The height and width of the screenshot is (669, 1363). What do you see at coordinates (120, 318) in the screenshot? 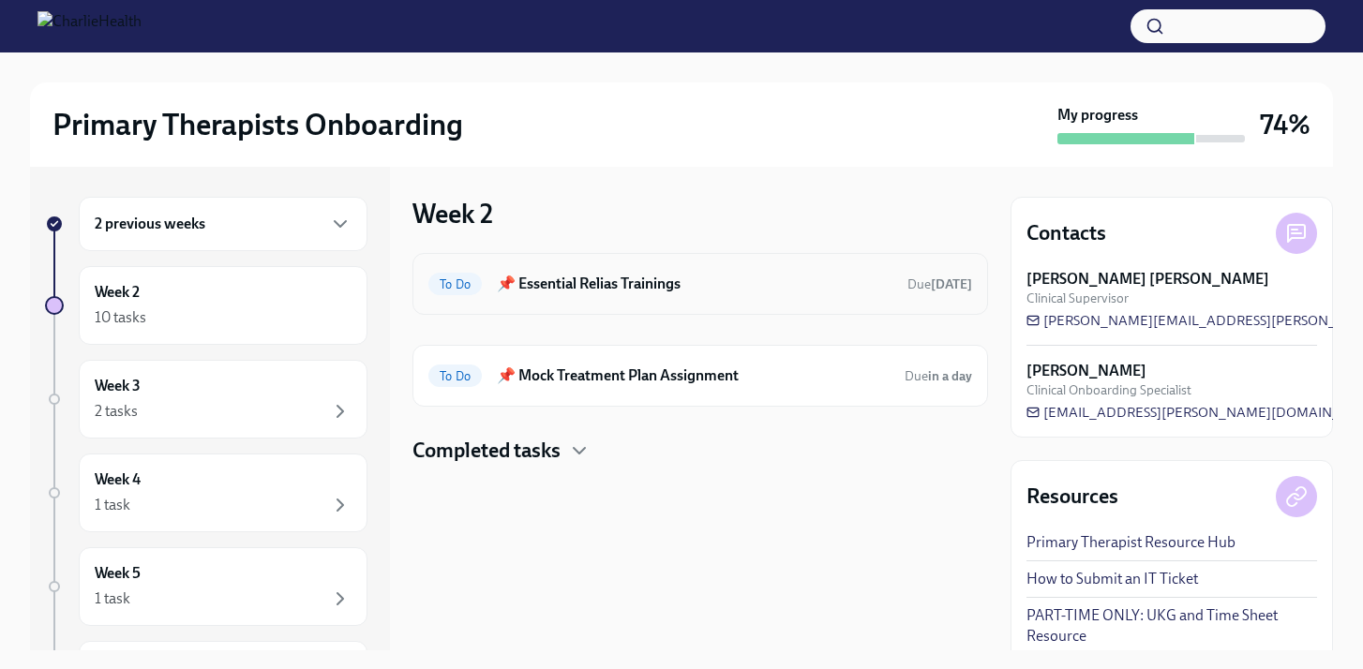
I see `div: 10 tasks` at bounding box center [120, 318].